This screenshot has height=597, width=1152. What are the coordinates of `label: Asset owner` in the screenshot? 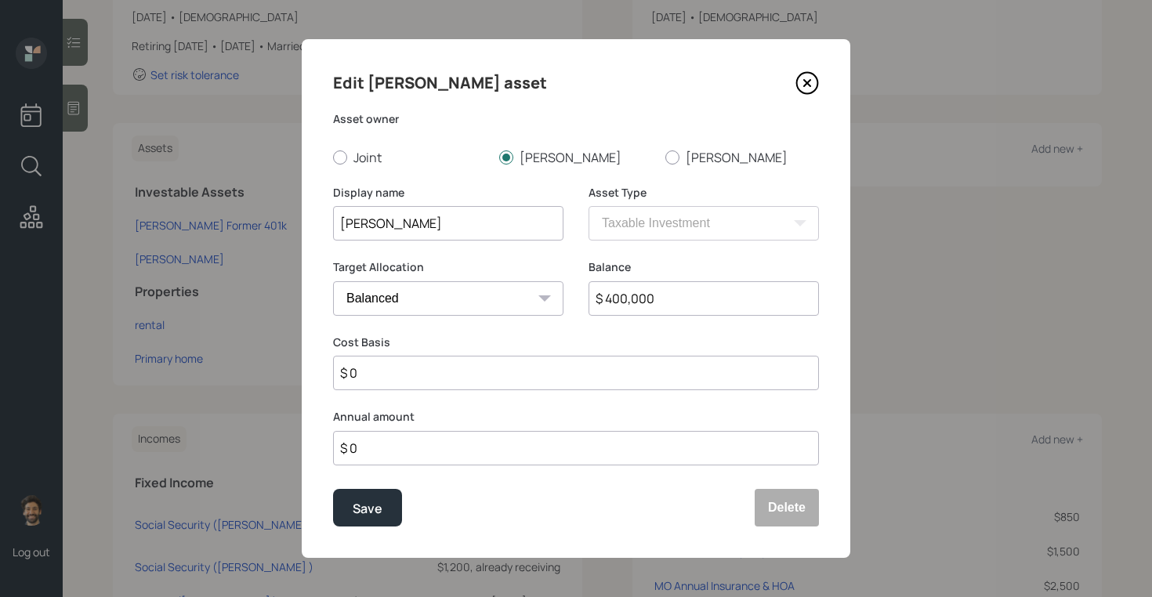 It's located at (576, 119).